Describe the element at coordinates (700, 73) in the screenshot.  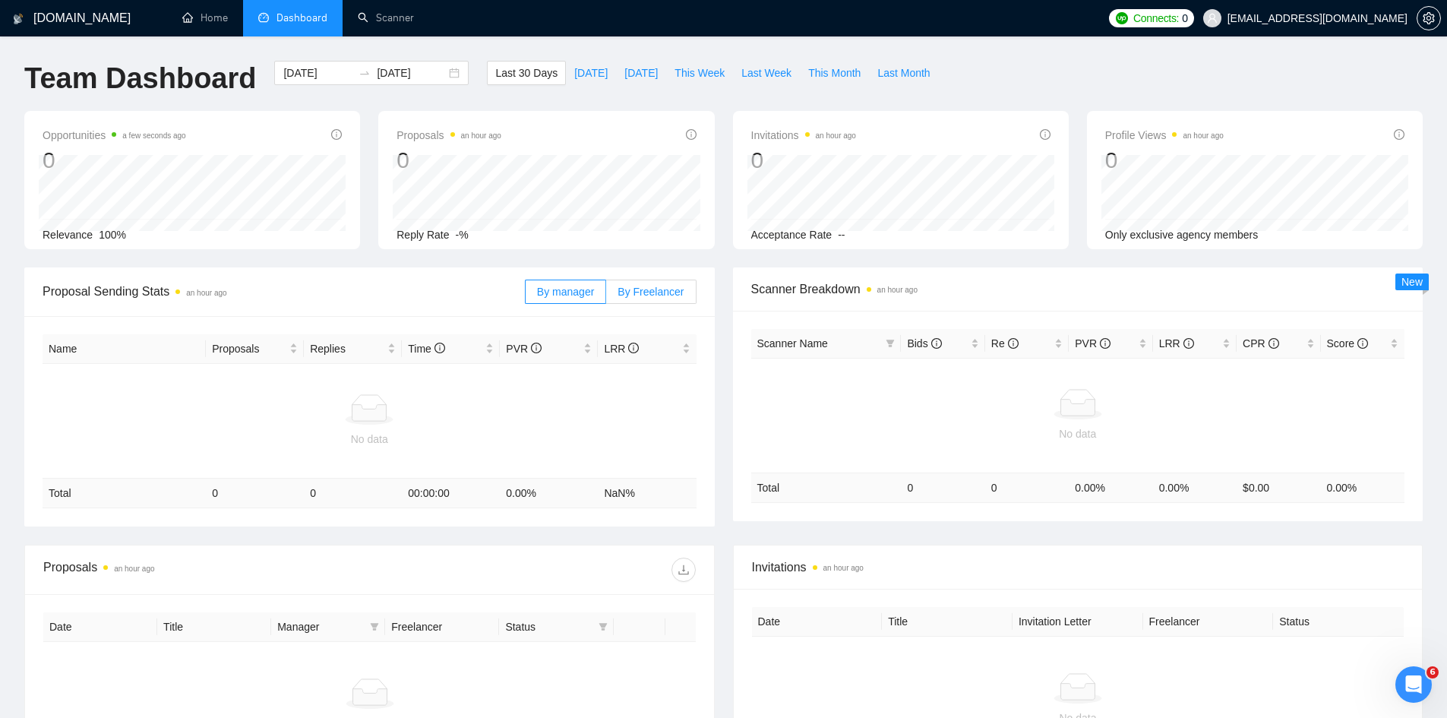
I see `button: This Week` at that location.